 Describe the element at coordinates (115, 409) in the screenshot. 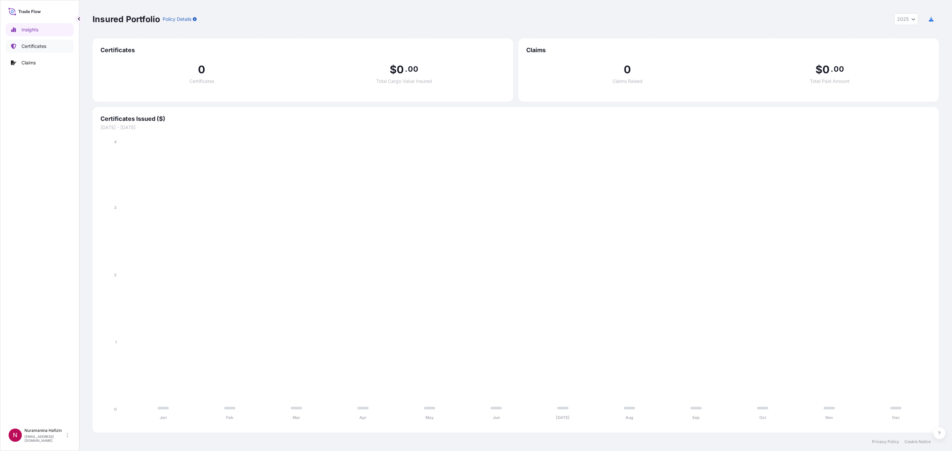

I see `tspan: 0` at that location.